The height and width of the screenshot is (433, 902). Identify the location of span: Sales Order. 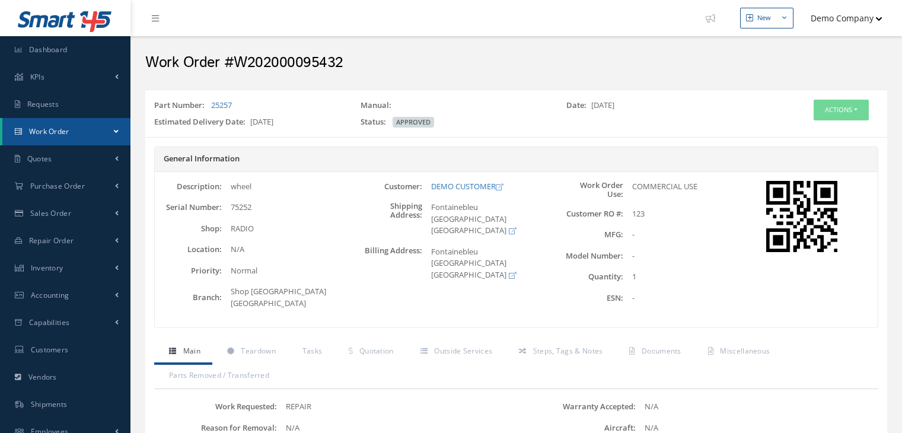
(50, 213).